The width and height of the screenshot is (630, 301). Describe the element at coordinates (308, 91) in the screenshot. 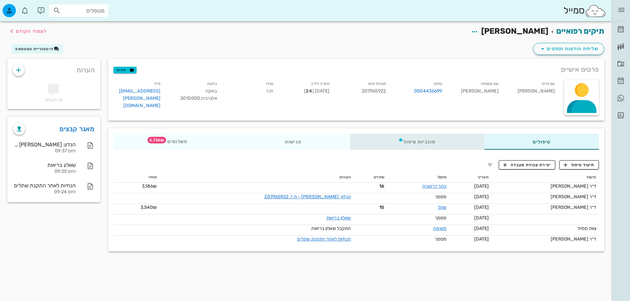

I see `strong: 24` at that location.